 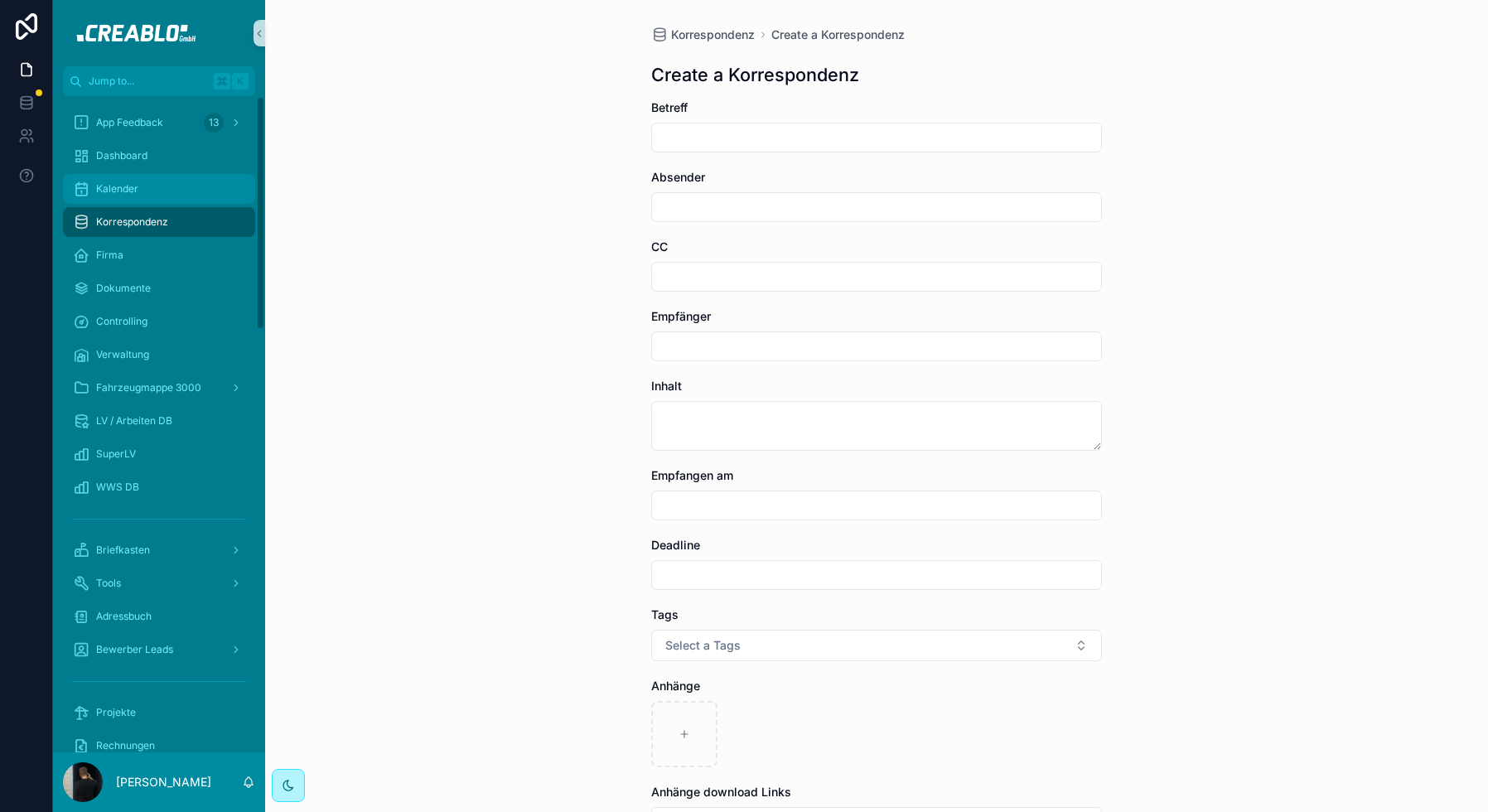 What do you see at coordinates (669, 107) in the screenshot?
I see `span: Betreff` at bounding box center [669, 107].